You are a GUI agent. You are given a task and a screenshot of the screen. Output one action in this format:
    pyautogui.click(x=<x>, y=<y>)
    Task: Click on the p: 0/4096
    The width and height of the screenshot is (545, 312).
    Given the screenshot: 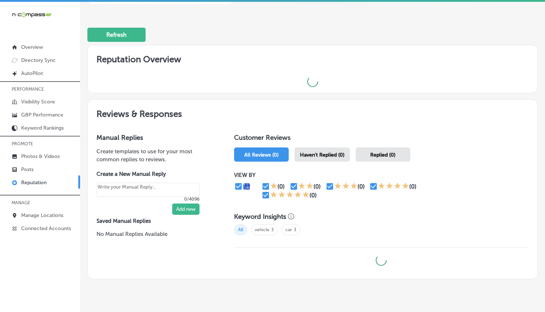 What is the action you would take?
    pyautogui.click(x=148, y=199)
    